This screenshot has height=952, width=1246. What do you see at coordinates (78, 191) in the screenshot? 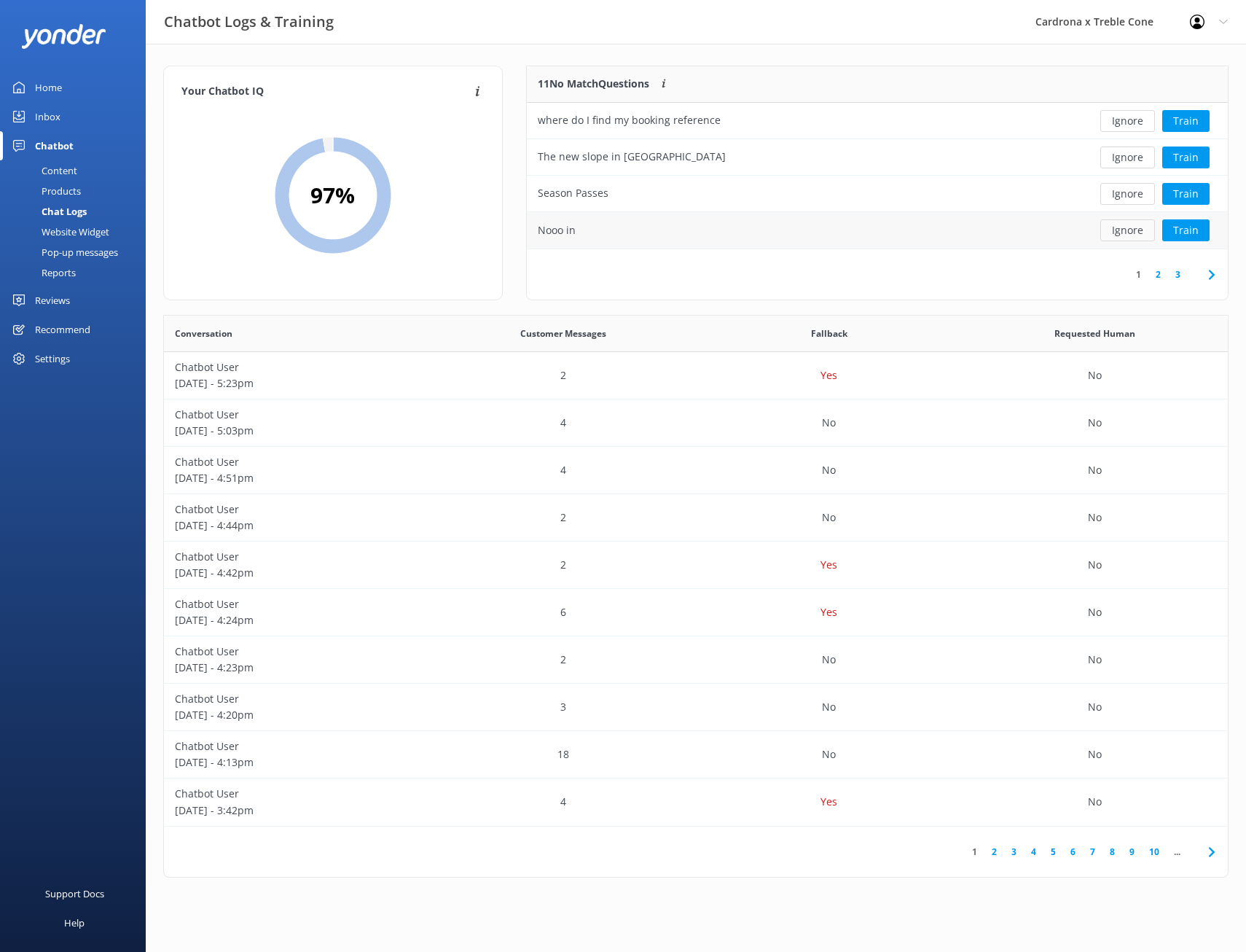
I see `a: Products` at bounding box center [78, 191].